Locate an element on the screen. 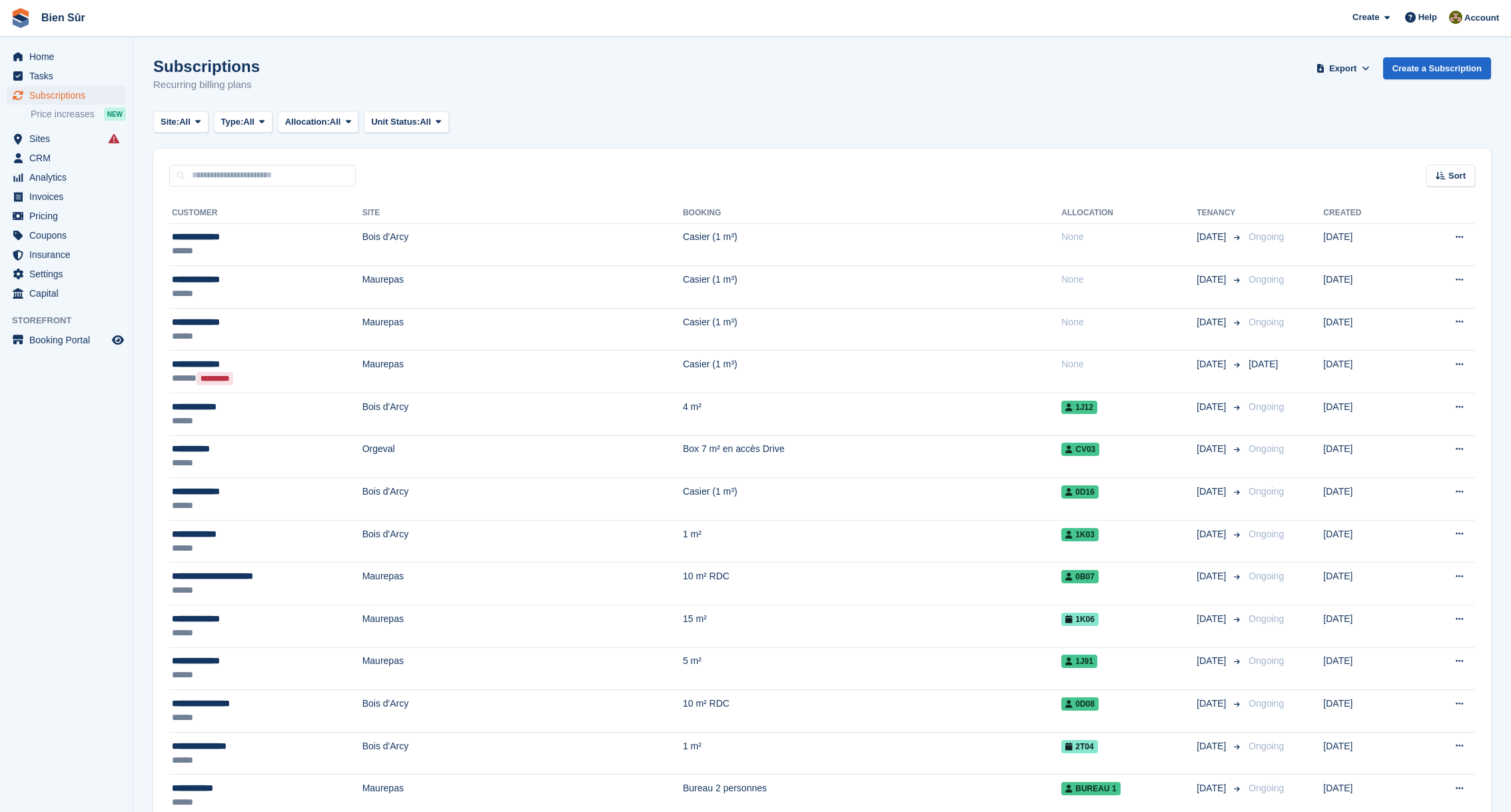 The height and width of the screenshot is (812, 1511). a: Price increases NEW is located at coordinates (78, 114).